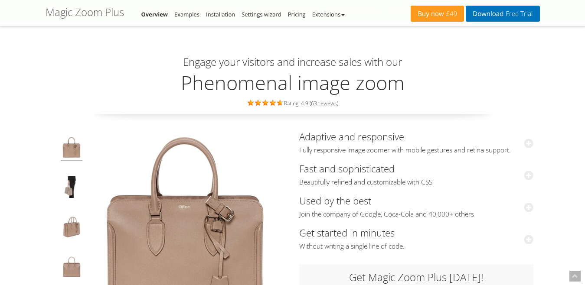 This screenshot has height=285, width=585. I want to click on a: DownloadFree Trial, so click(503, 13).